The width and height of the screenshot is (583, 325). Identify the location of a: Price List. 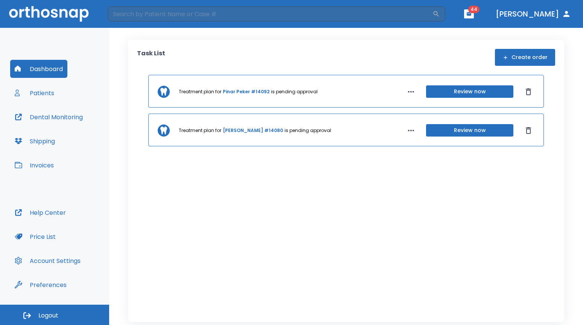
(35, 237).